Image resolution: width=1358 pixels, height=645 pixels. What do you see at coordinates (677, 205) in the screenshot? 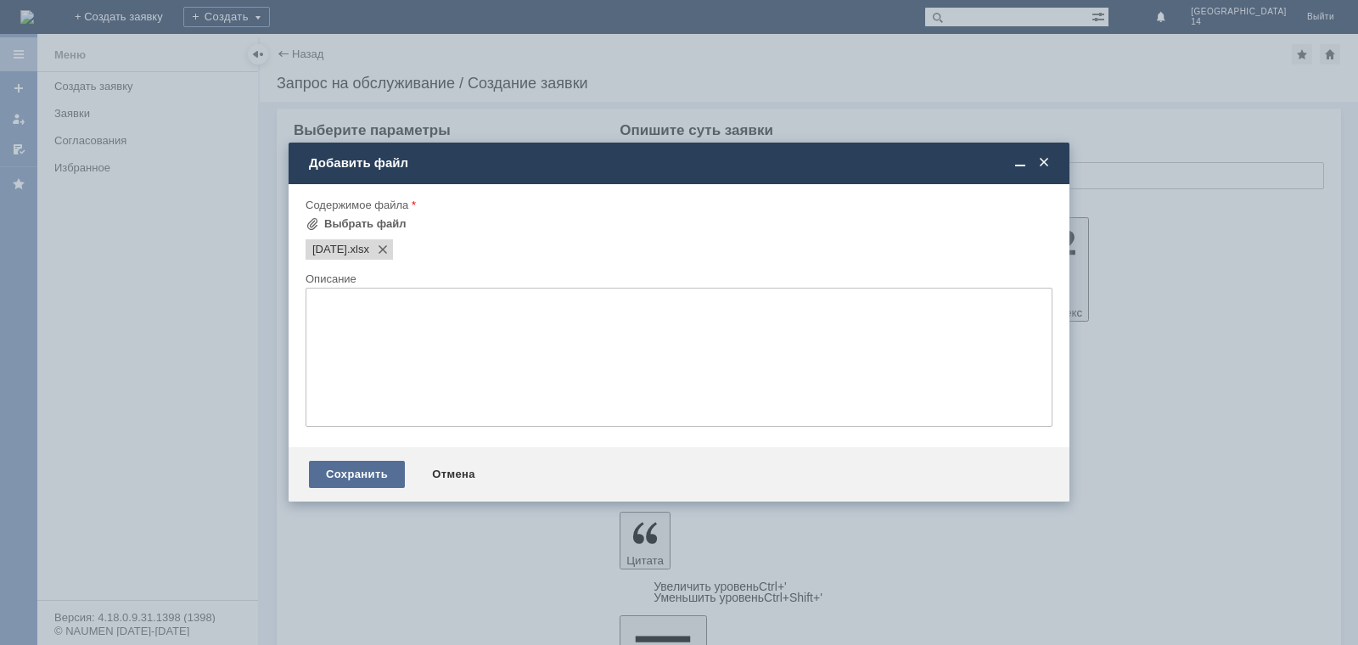
I see `div: Содержимое файла` at bounding box center [677, 205].